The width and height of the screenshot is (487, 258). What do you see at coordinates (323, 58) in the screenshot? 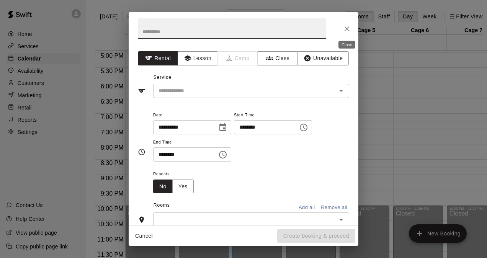
I see `button: Unavailable` at bounding box center [323, 58].